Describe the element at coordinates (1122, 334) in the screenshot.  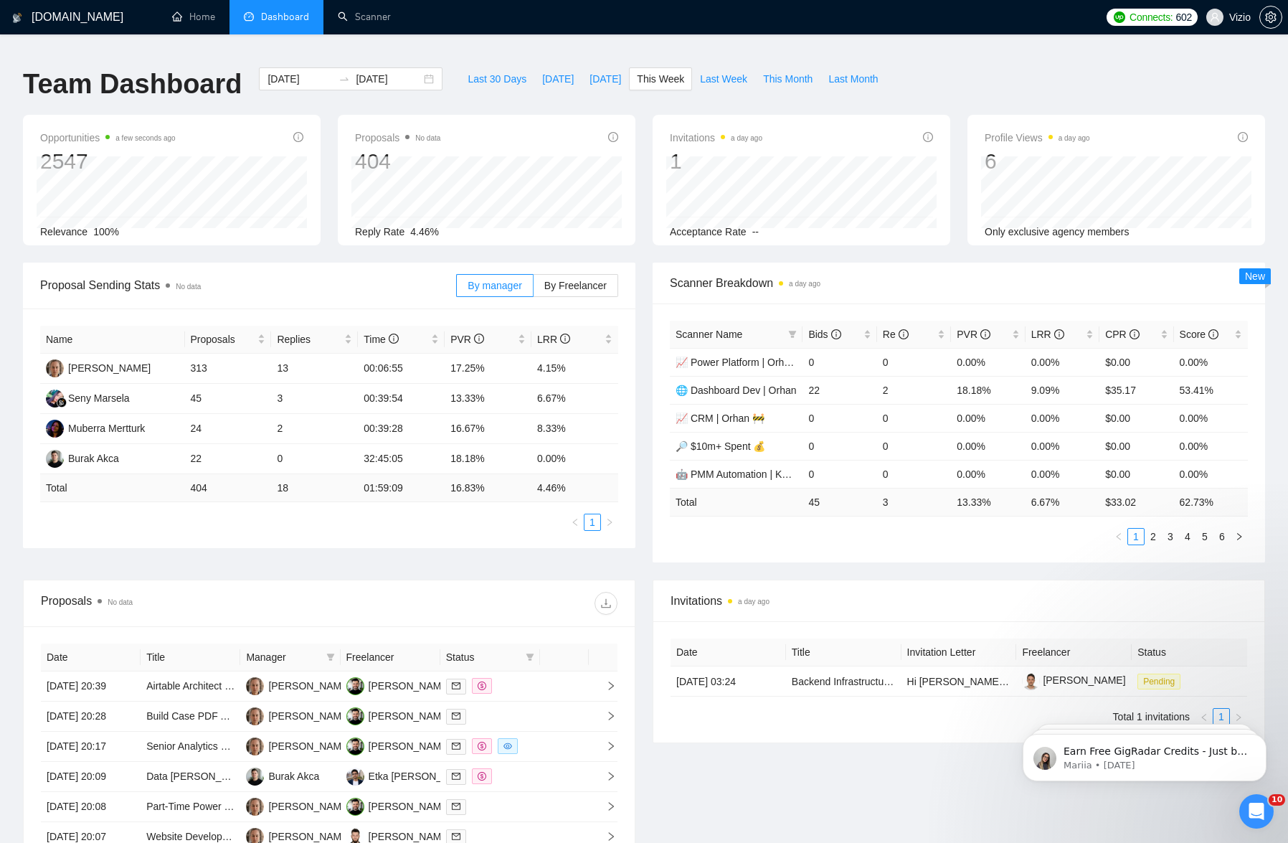
I see `span: CPR` at that location.